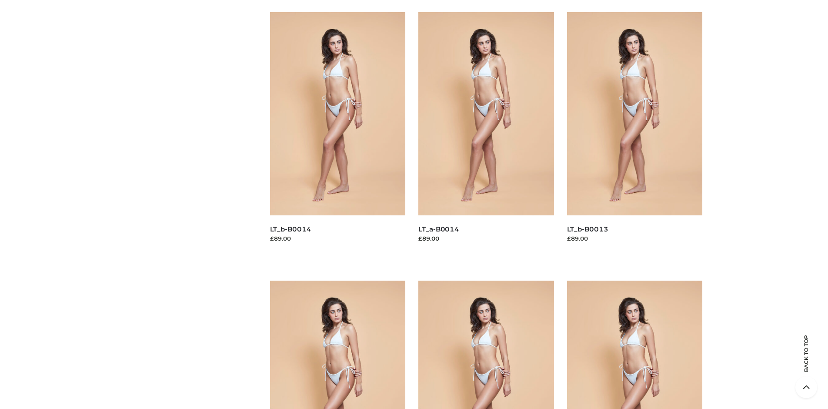 The image size is (828, 409). What do you see at coordinates (439, 229) in the screenshot?
I see `a: LT_a-B0014` at bounding box center [439, 229].